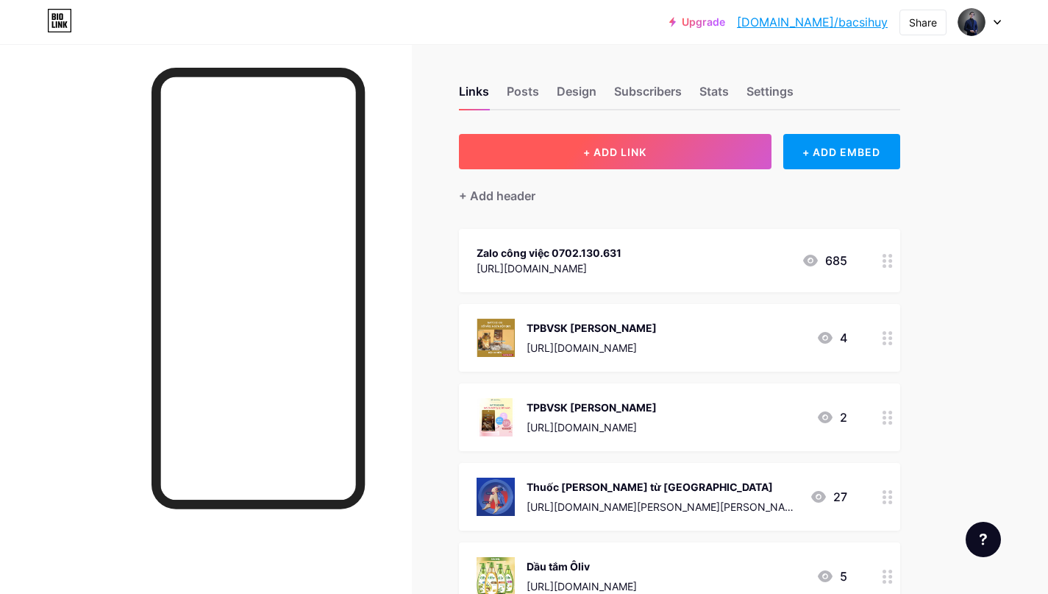 The height and width of the screenshot is (594, 1048). What do you see at coordinates (842, 152) in the screenshot?
I see `div: + ADD EMBED` at bounding box center [842, 152].